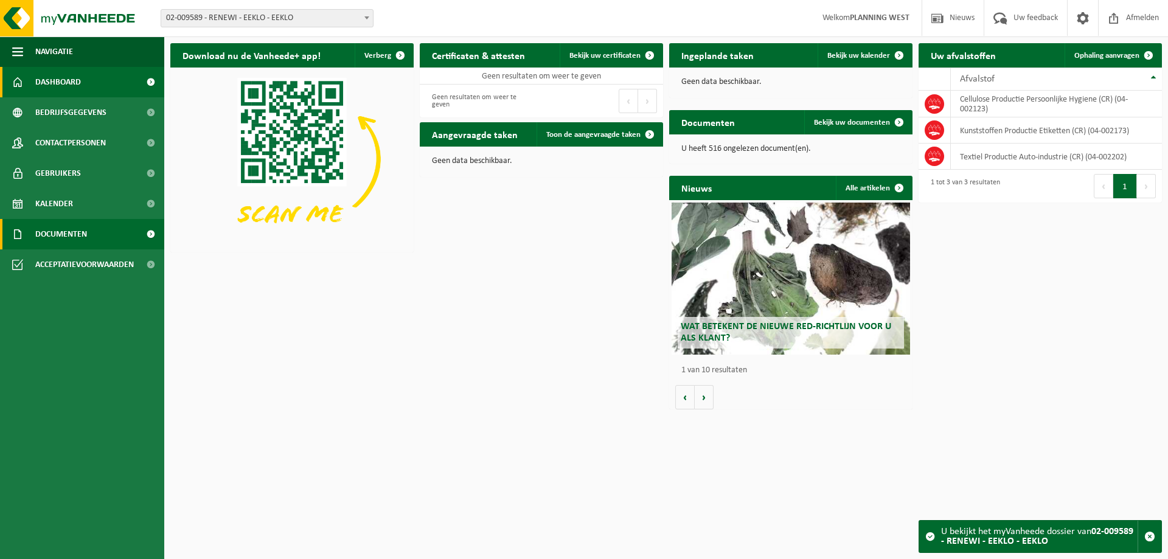 The height and width of the screenshot is (559, 1168). I want to click on span: Bekijk uw certificaten, so click(605, 55).